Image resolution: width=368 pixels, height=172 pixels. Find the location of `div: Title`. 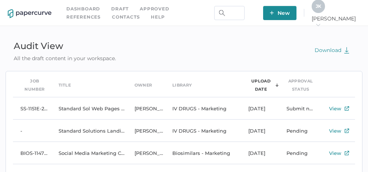

div: Title is located at coordinates (65, 85).